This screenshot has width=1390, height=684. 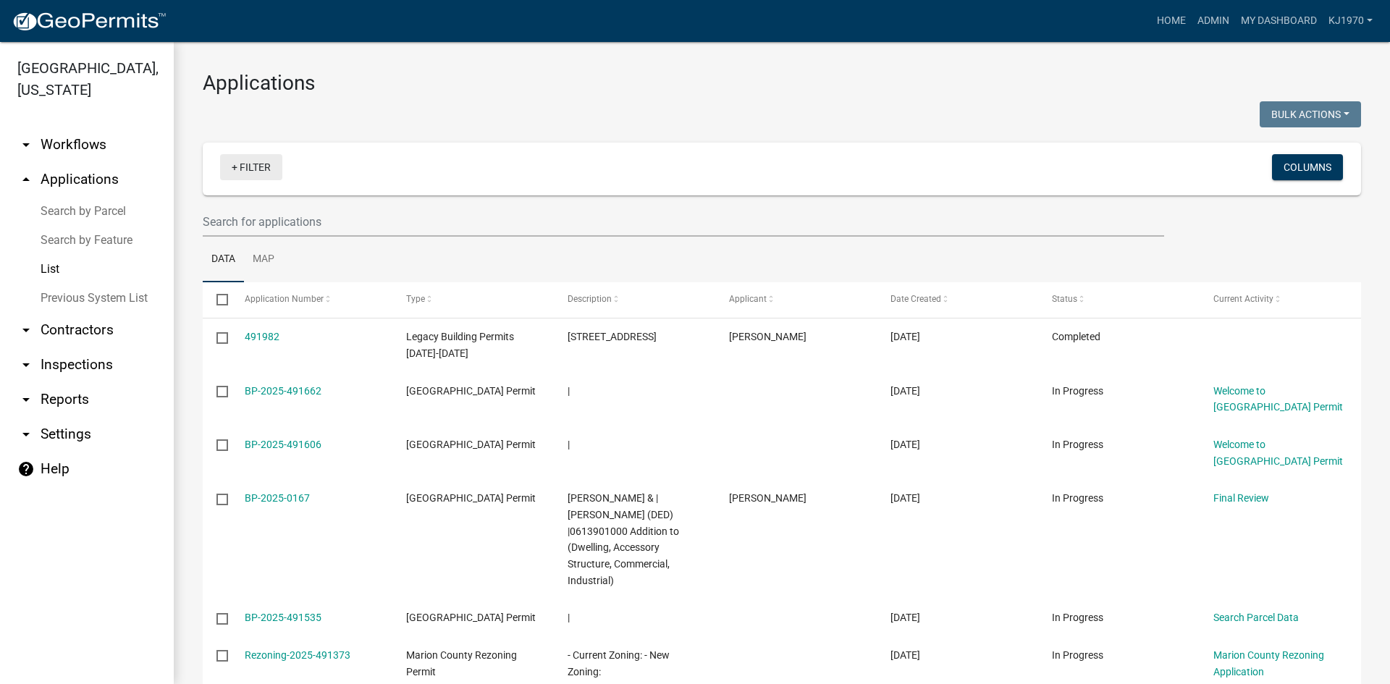 What do you see at coordinates (916, 299) in the screenshot?
I see `span: Date Created` at bounding box center [916, 299].